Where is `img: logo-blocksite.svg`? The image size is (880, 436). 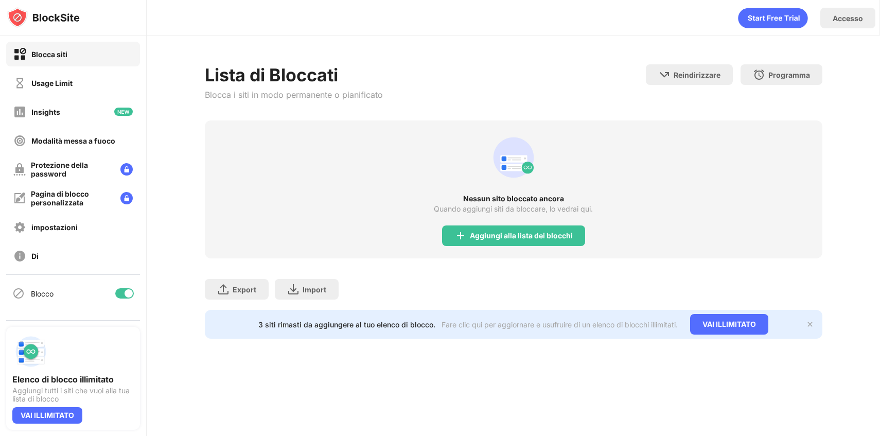 img: logo-blocksite.svg is located at coordinates (43, 18).